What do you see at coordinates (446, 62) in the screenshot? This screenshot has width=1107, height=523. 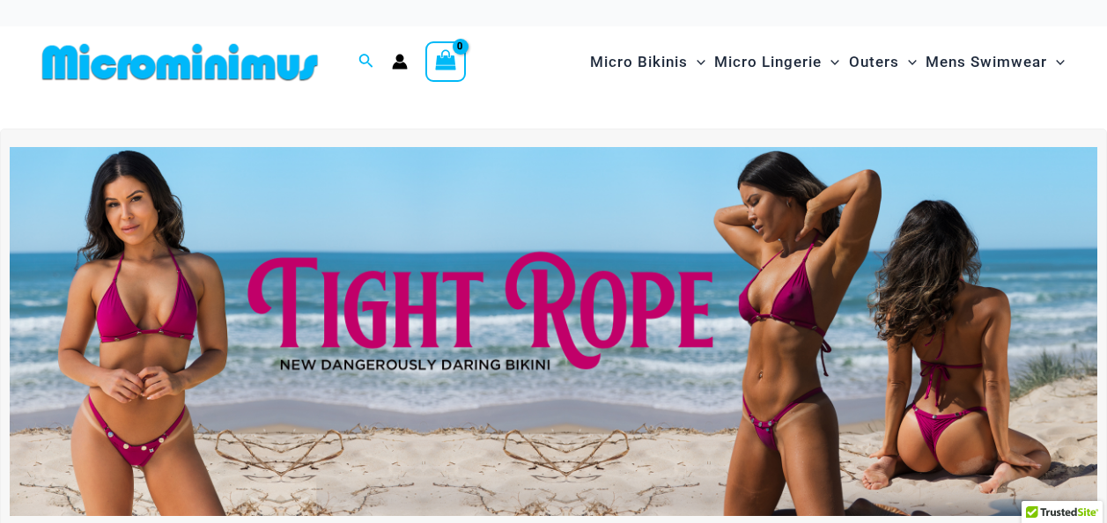 I see `a: View Shopping Cart, empty` at bounding box center [446, 62].